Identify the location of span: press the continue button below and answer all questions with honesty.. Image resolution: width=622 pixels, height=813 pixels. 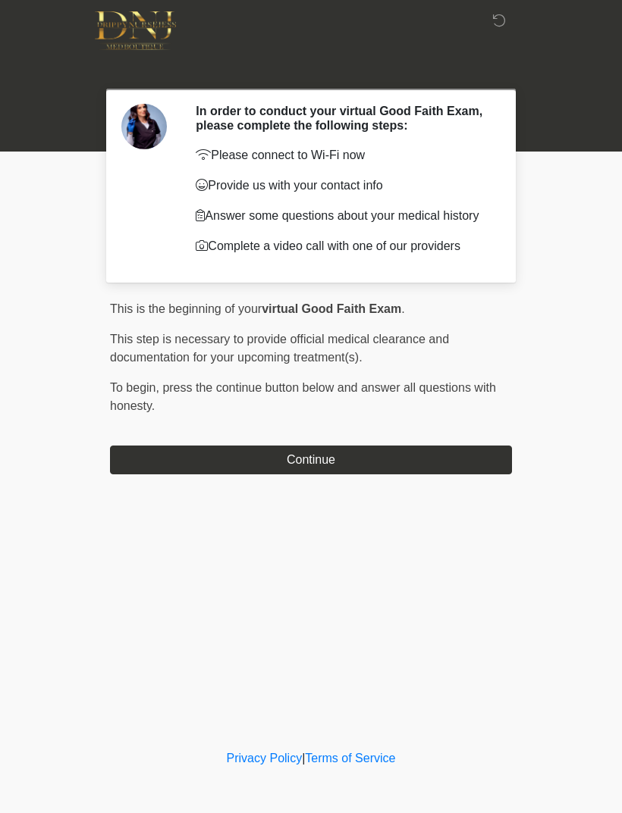
(302, 396).